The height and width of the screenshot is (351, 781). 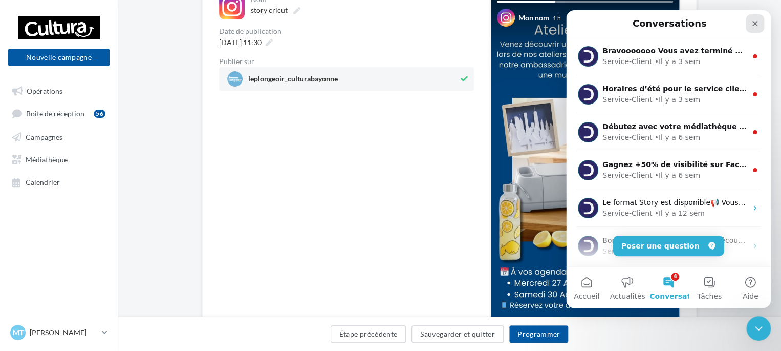 I want to click on a: Opérations, so click(x=59, y=90).